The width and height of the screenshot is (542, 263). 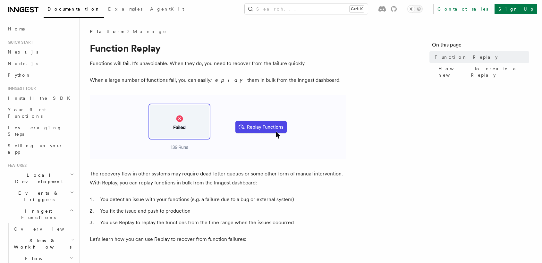 I want to click on span: Python, so click(x=19, y=75).